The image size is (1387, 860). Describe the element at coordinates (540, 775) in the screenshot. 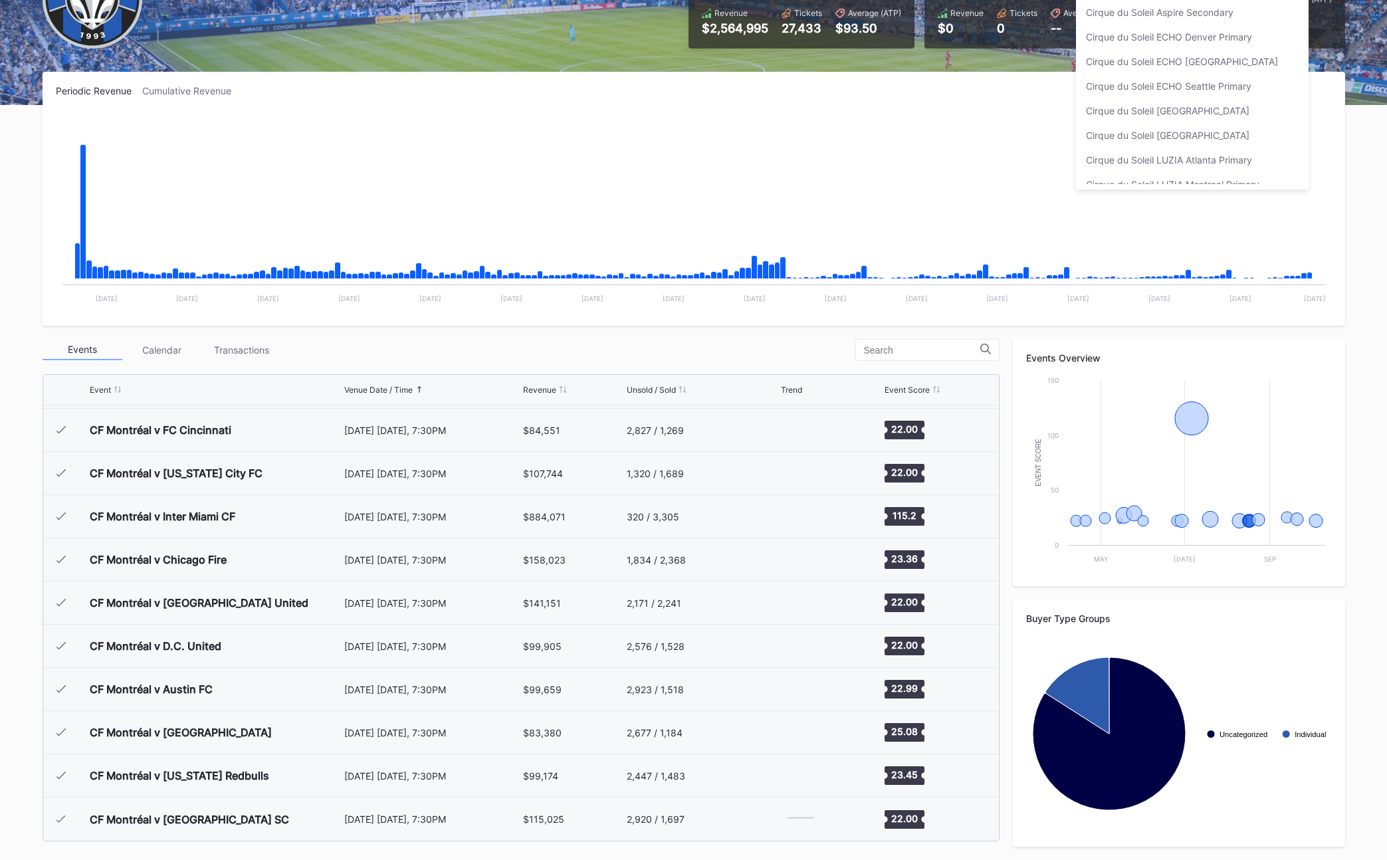

I see `div: $99,174` at that location.